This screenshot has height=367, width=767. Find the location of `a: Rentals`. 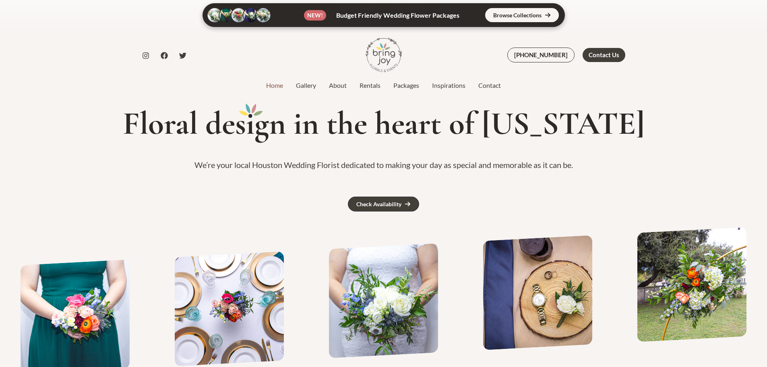

a: Rentals is located at coordinates (370, 85).